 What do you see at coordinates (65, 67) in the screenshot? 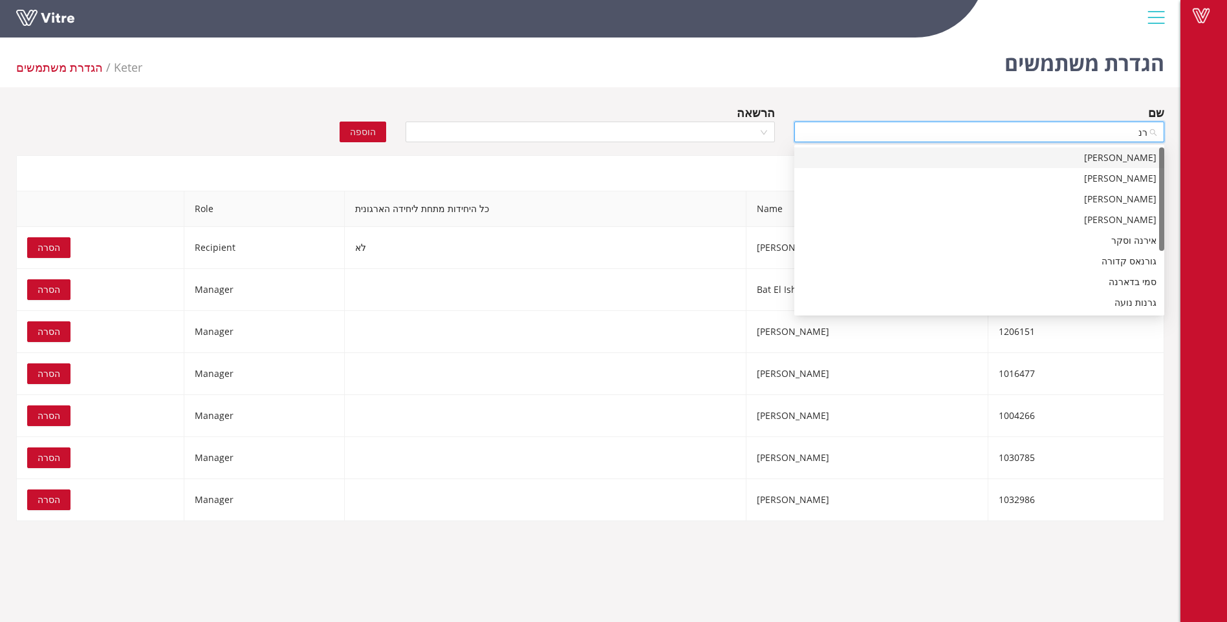
I see `li: הגדרת משתמשים` at bounding box center [65, 67].